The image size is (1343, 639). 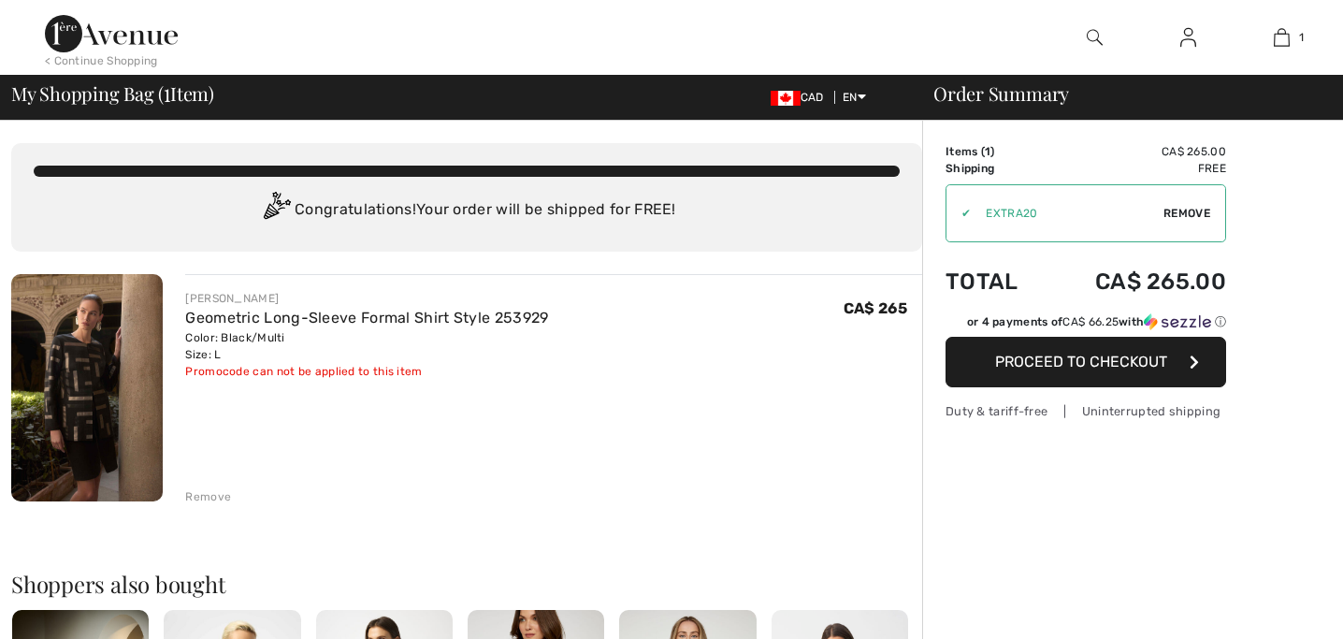 What do you see at coordinates (367, 317) in the screenshot?
I see `a: Geometric Long-Sleeve Formal Shirt Style 253929` at bounding box center [367, 317].